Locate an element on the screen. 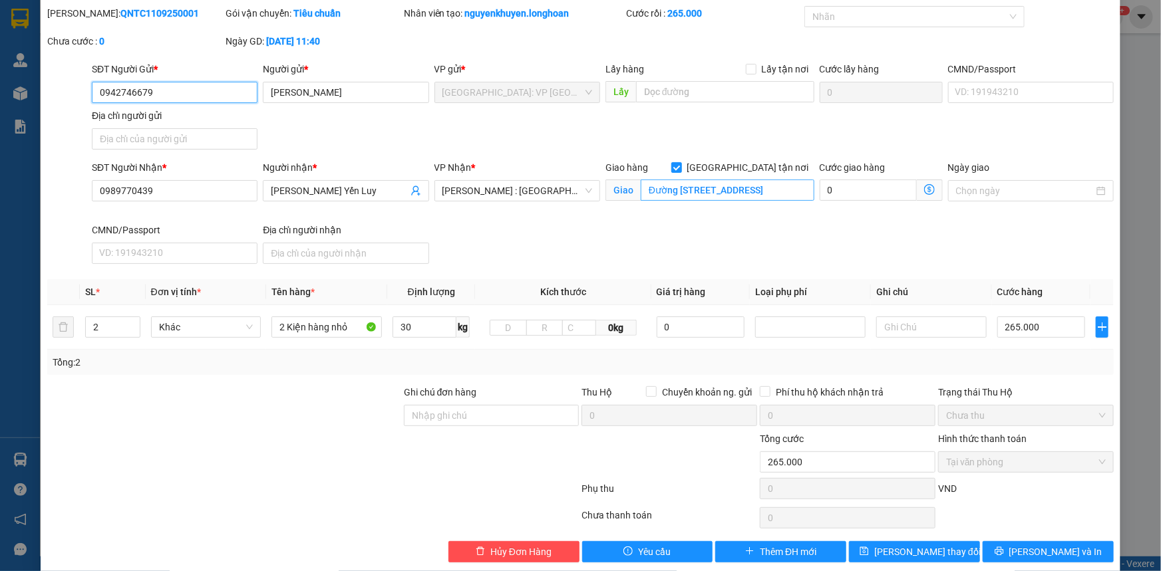  span: Thu Hộ is located at coordinates (597, 392).